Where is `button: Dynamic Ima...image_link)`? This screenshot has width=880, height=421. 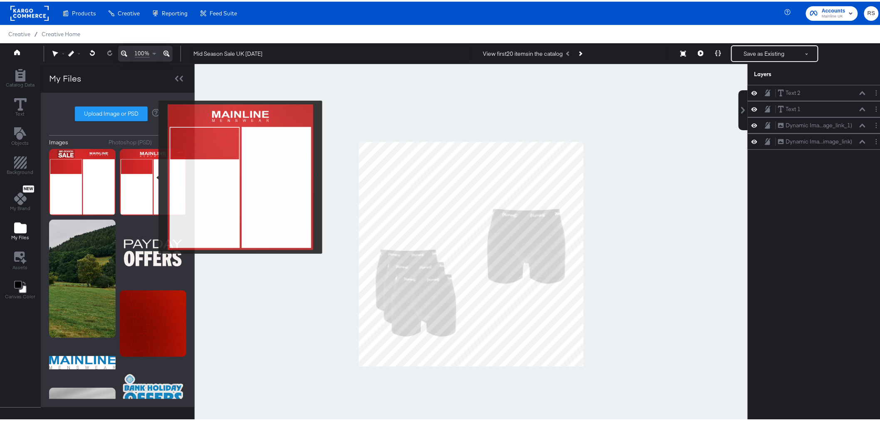
button: Dynamic Ima...image_link) is located at coordinates (815, 140).